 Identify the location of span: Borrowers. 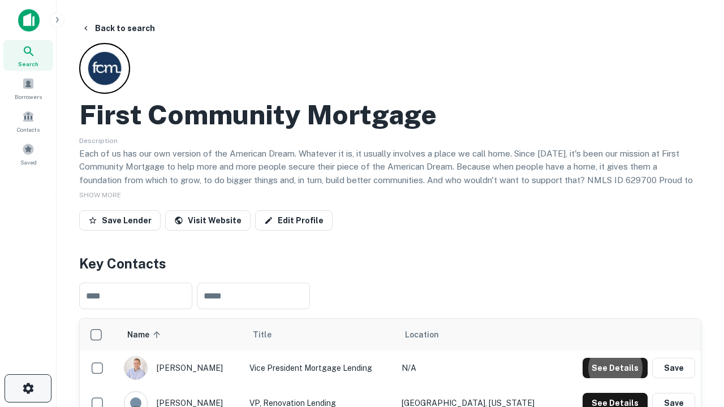
(28, 97).